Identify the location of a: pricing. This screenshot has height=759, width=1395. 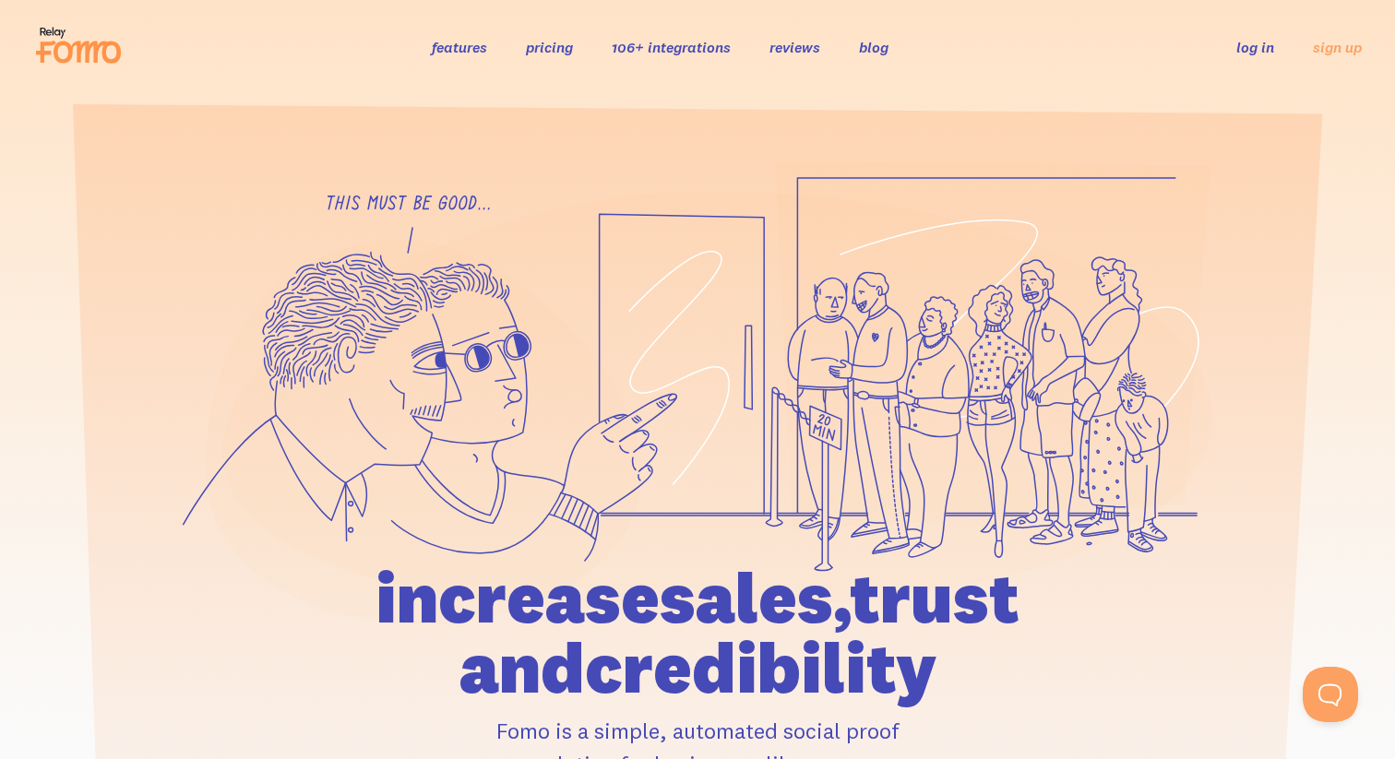
(549, 47).